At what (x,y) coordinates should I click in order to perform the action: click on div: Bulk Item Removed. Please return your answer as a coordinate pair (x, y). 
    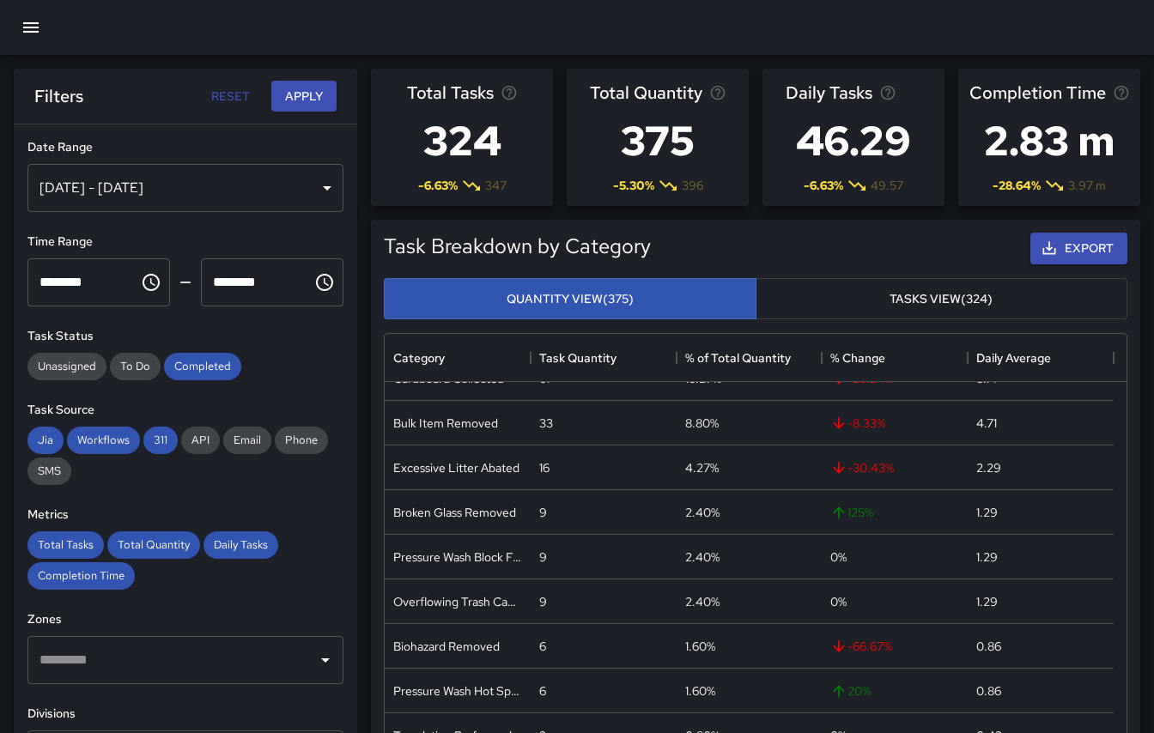
    Looking at the image, I should click on (446, 423).